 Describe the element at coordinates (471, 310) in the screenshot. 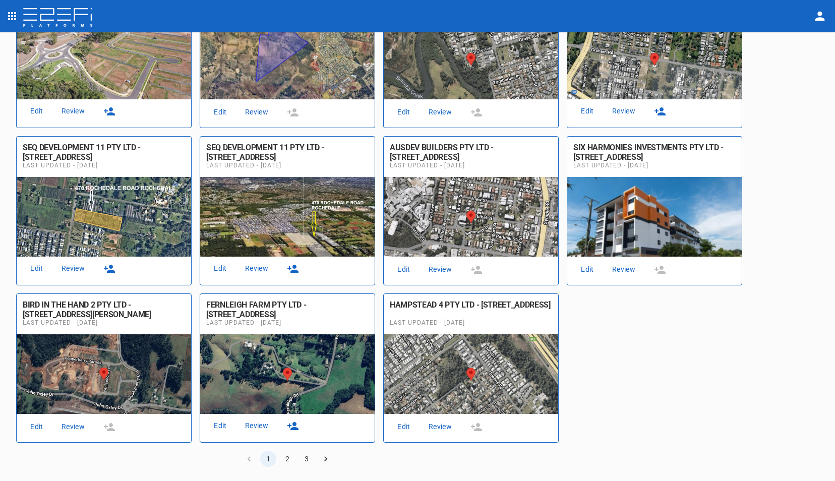

I see `h6: HAMPSTEAD 4 PTY LTD - 15 Aramis Pl, Nudgee` at that location.